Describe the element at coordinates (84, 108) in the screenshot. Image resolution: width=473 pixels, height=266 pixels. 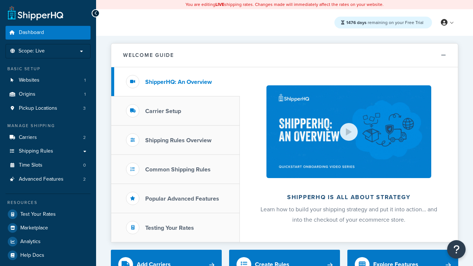
I see `span: 3` at that location.